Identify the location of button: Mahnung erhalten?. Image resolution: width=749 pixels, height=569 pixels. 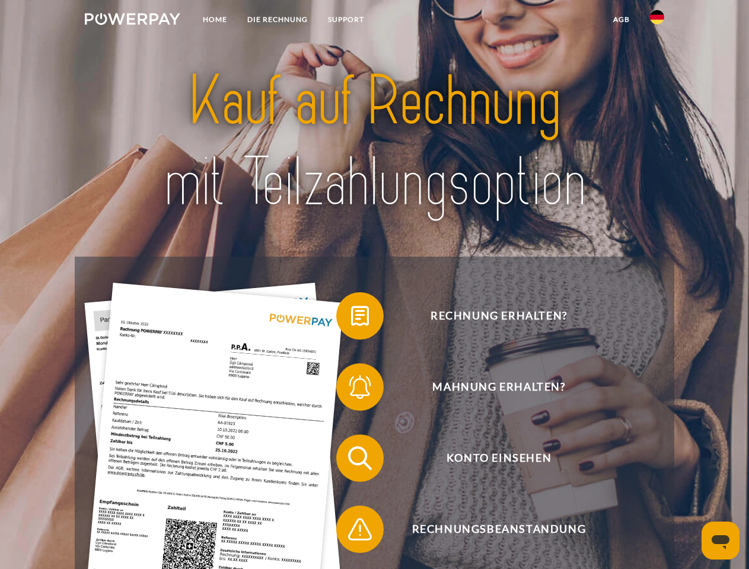
(490, 387).